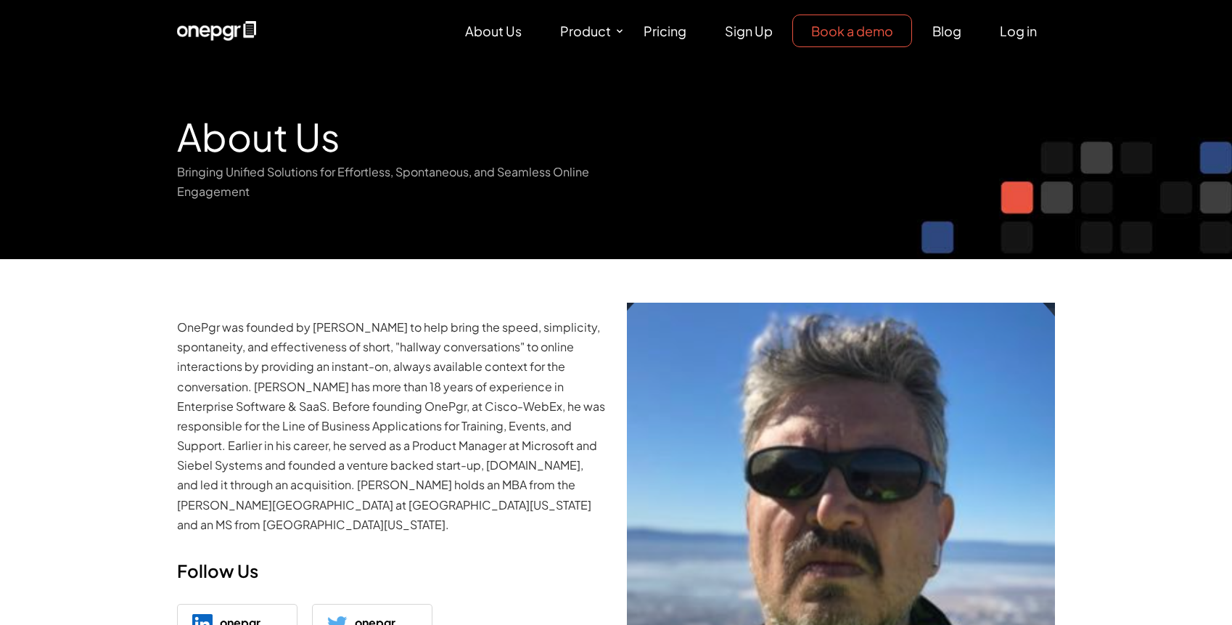 The width and height of the screenshot is (1232, 625). Describe the element at coordinates (391, 126) in the screenshot. I see `h1: About Us` at that location.